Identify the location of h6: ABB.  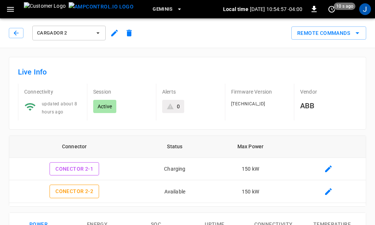
(329, 106).